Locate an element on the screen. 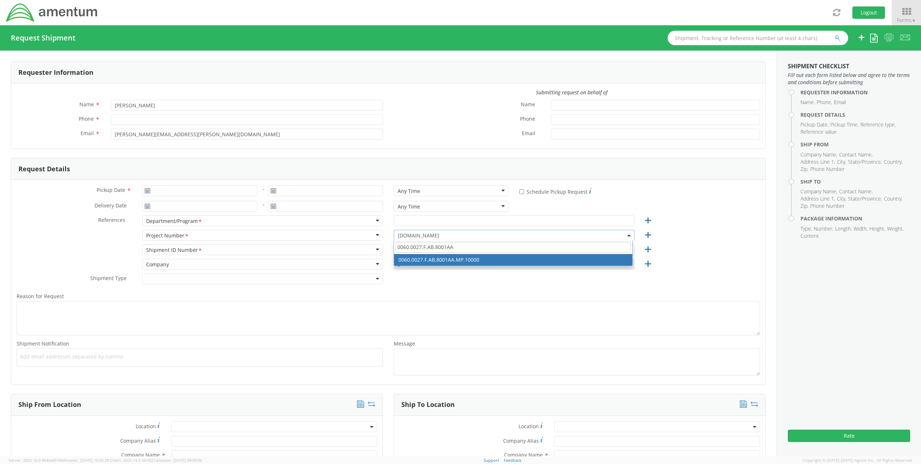  li: Phone is located at coordinates (825, 102).